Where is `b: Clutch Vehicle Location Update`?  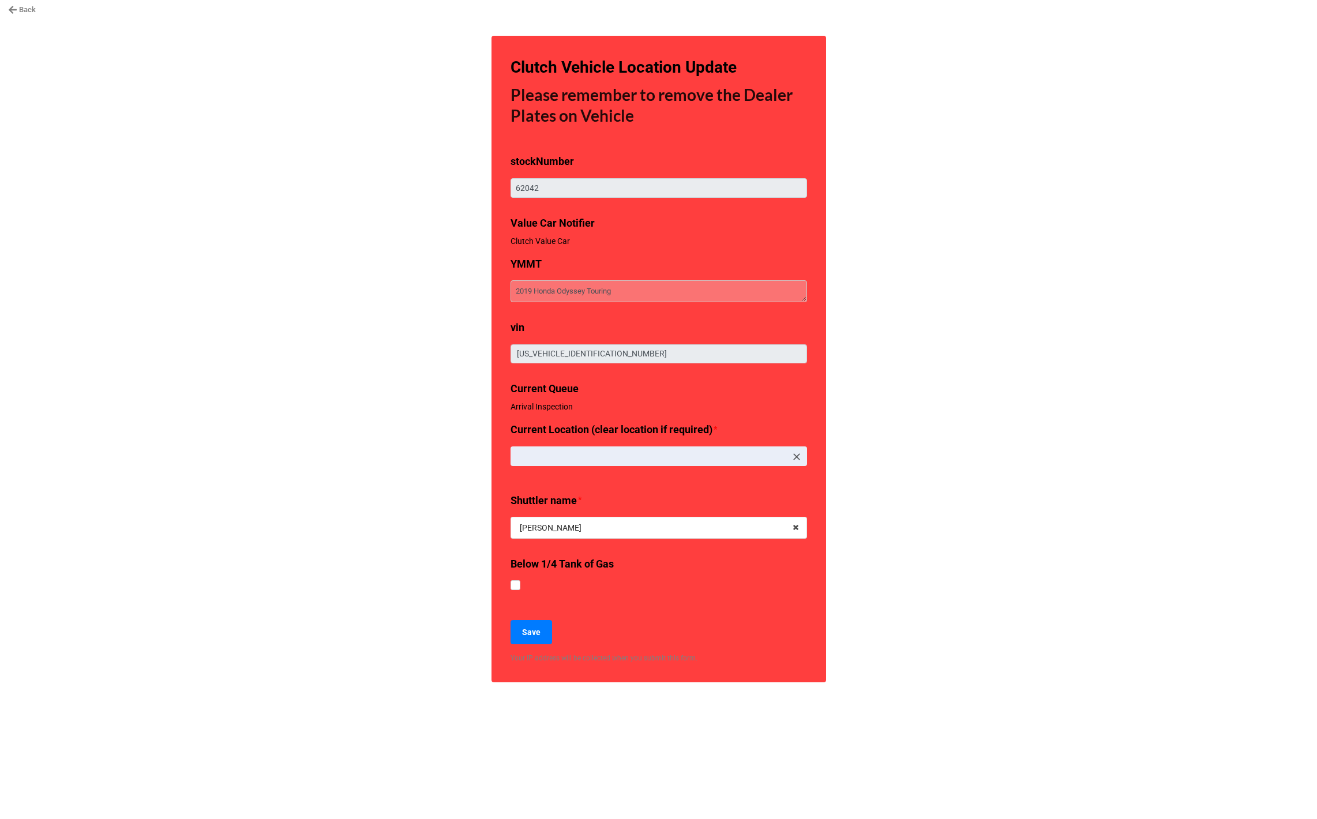
b: Clutch Vehicle Location Update is located at coordinates (623, 67).